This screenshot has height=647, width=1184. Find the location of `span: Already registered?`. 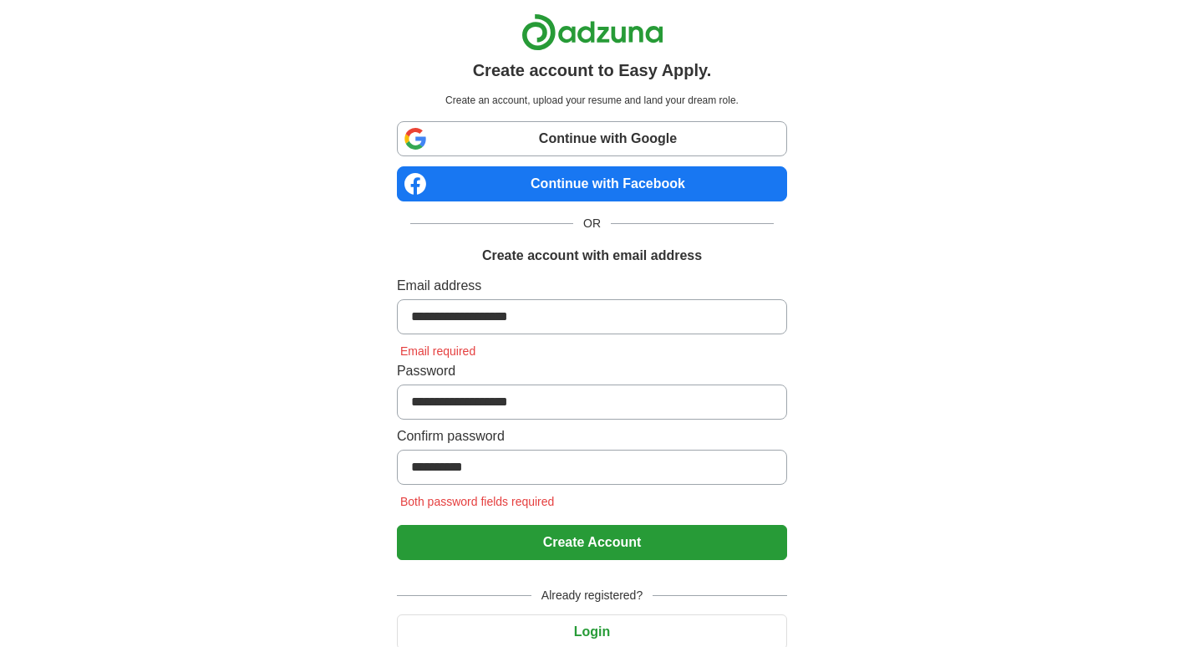

span: Already registered? is located at coordinates (592, 595).